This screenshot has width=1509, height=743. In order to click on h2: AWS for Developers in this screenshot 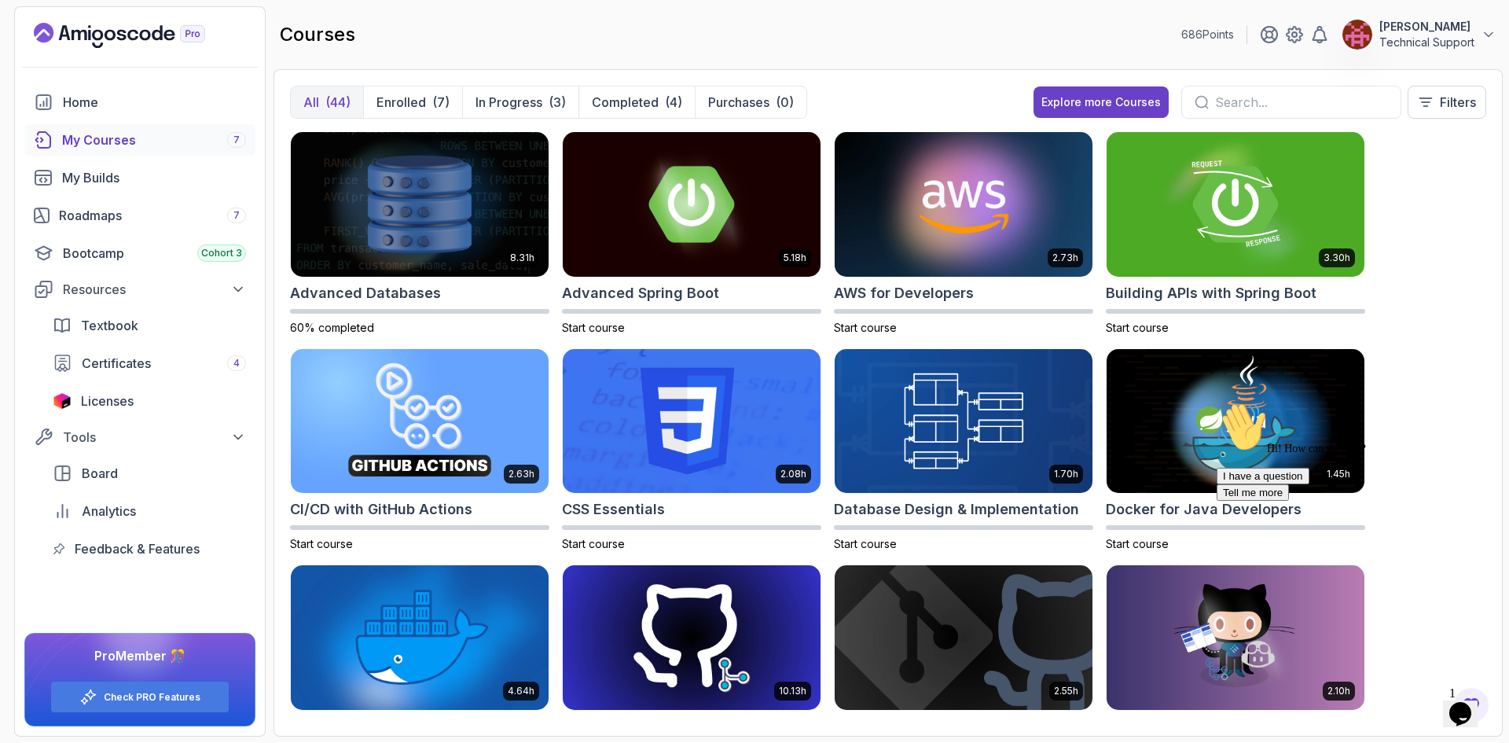, I will do `click(904, 293)`.